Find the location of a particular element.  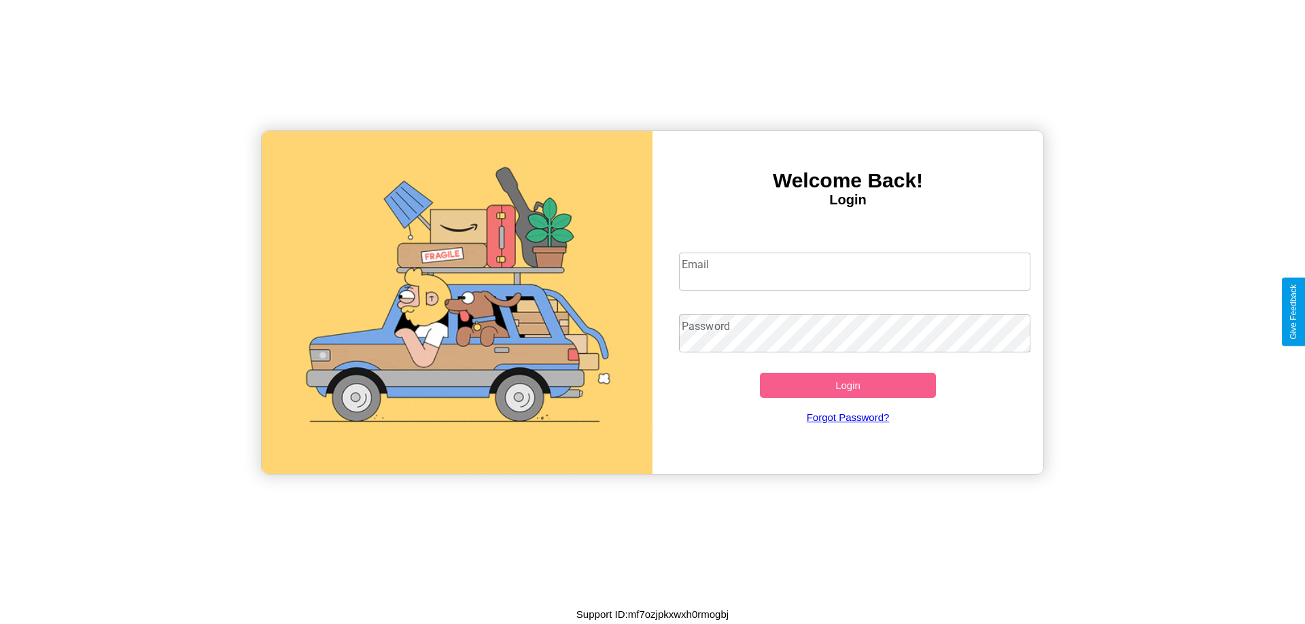

h3: Welcome Back! is located at coordinates (847, 181).